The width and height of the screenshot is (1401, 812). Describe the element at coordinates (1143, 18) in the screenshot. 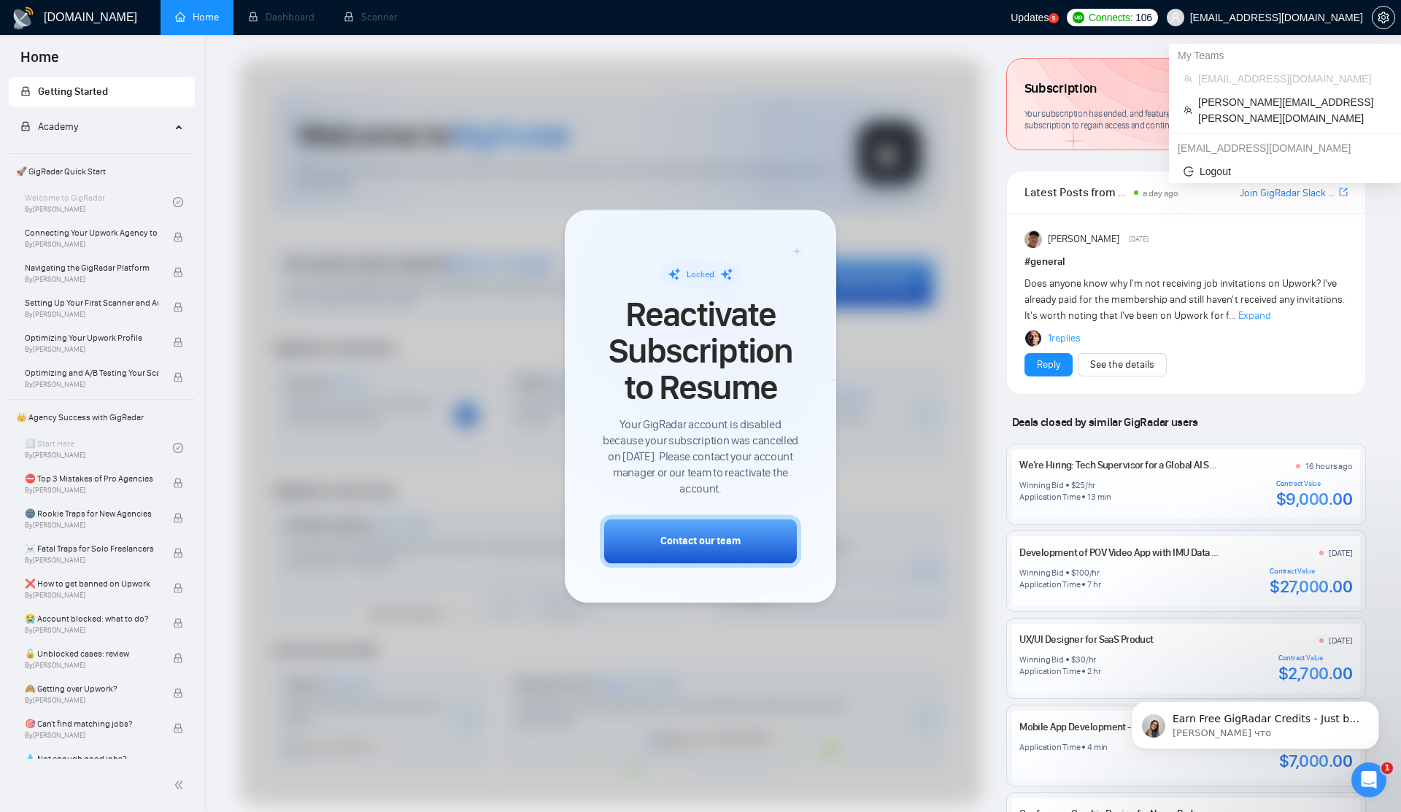

I see `span: 106` at that location.